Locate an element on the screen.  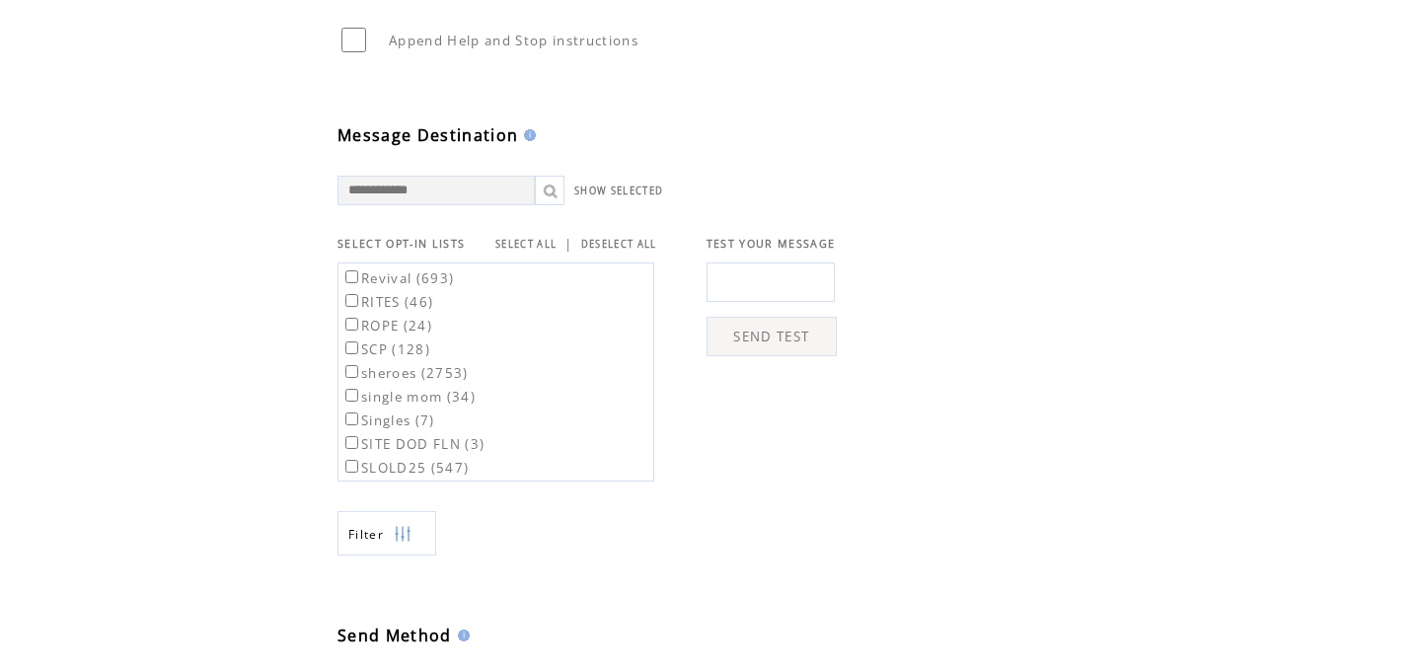
a: SELECT ALL is located at coordinates (526, 244).